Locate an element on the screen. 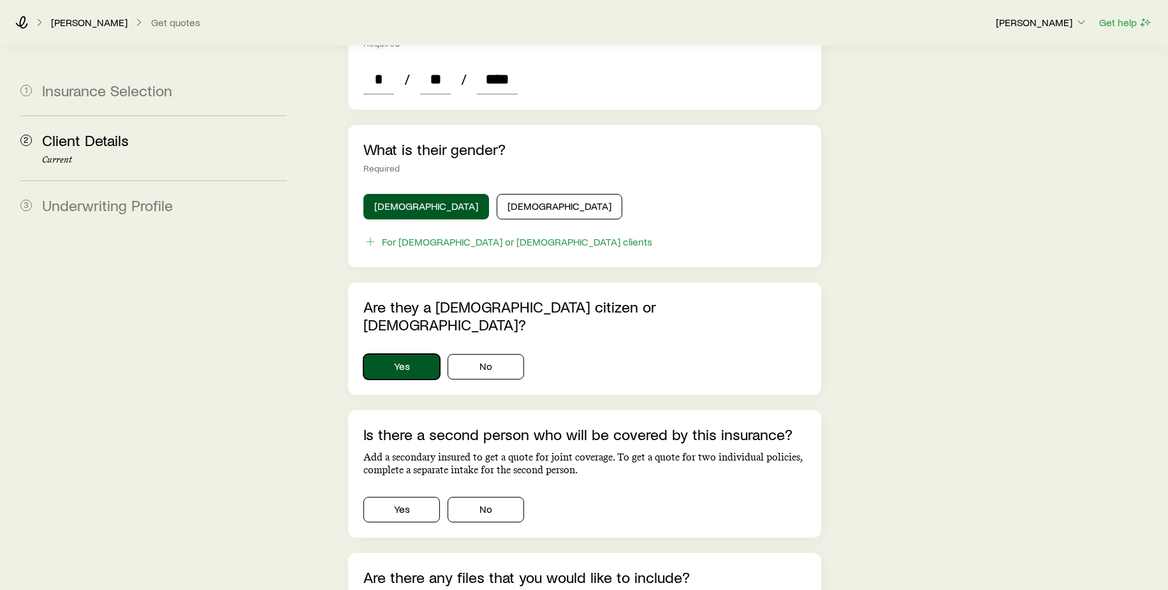 This screenshot has width=1168, height=590. p: Is there a second person who will be covered by this insurance? is located at coordinates (584, 434).